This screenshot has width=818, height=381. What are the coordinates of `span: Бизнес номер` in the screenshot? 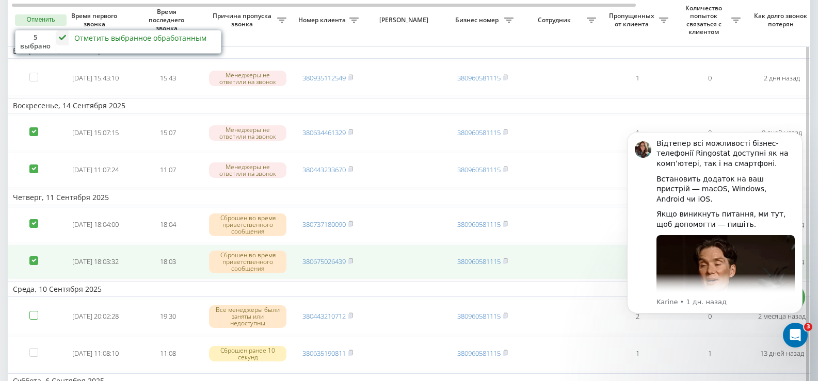 It's located at (478, 20).